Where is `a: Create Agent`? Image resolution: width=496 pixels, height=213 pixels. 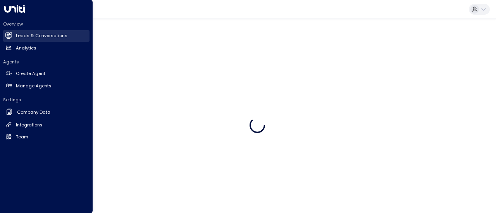 a: Create Agent is located at coordinates (46, 74).